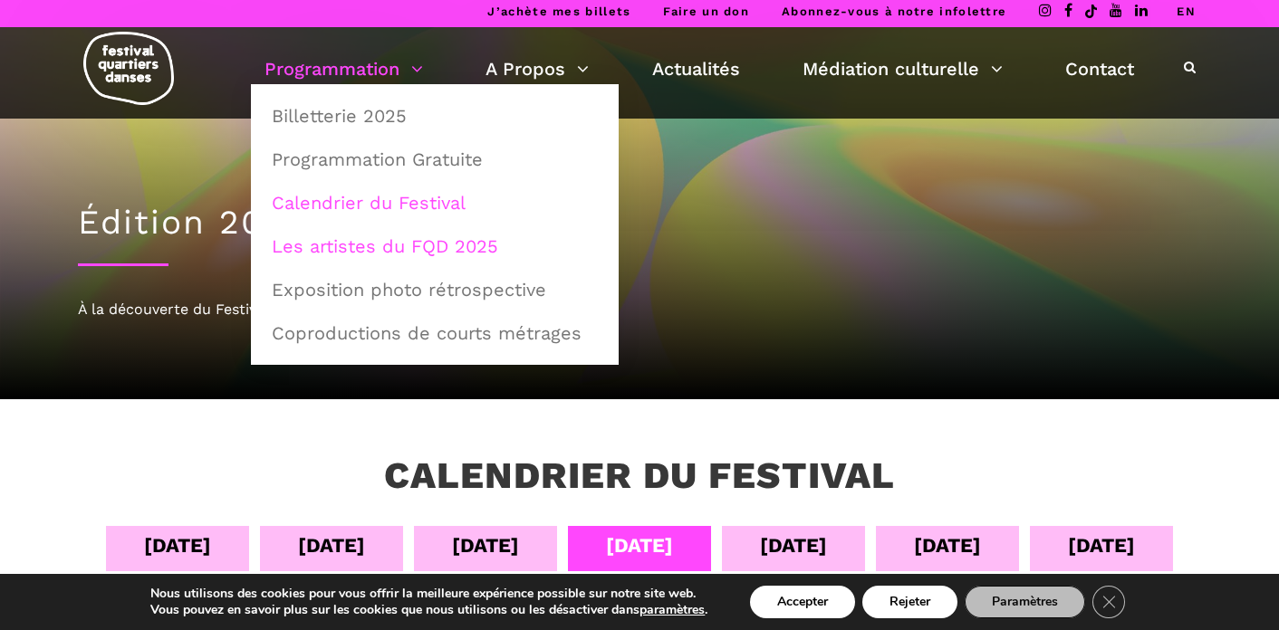 This screenshot has height=630, width=1279. Describe the element at coordinates (435, 290) in the screenshot. I see `a: Exposition photo rétrospective` at that location.